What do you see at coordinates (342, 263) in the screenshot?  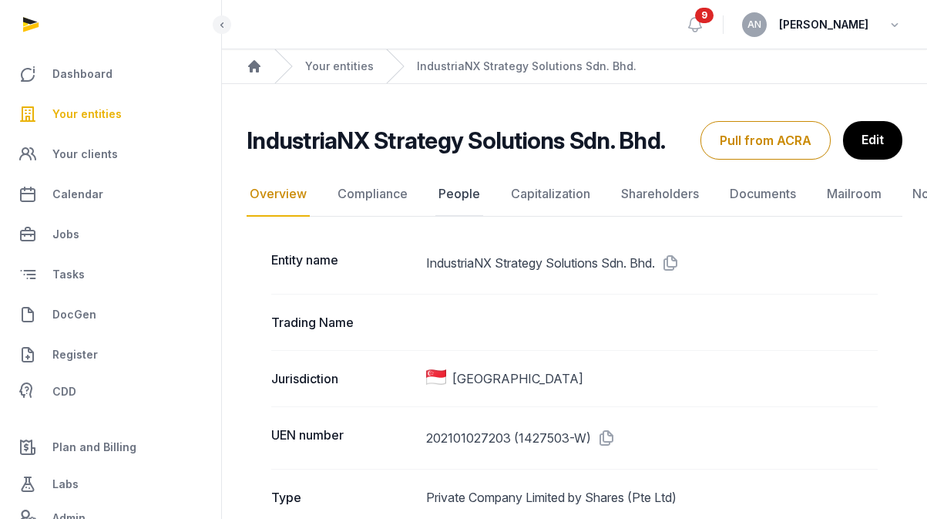 I see `dt: Entity name` at bounding box center [342, 263].